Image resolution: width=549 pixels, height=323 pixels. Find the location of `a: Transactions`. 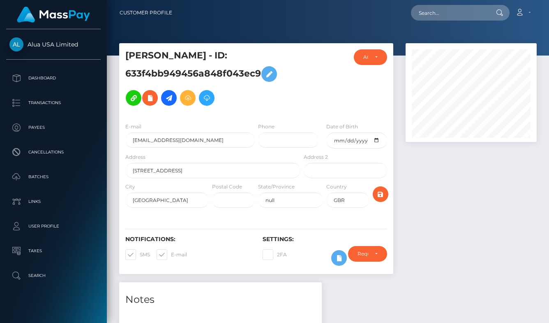

a: Transactions is located at coordinates (53, 103).